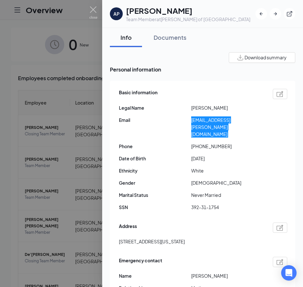 The width and height of the screenshot is (303, 287). I want to click on span: Basic information, so click(138, 94).